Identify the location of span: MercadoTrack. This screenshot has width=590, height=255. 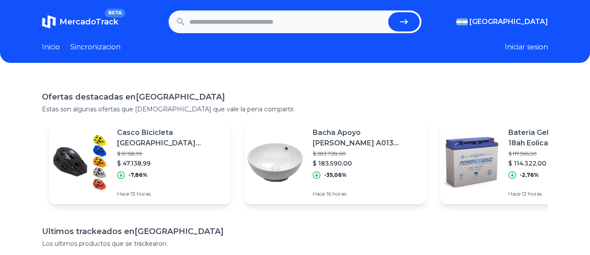
(89, 22).